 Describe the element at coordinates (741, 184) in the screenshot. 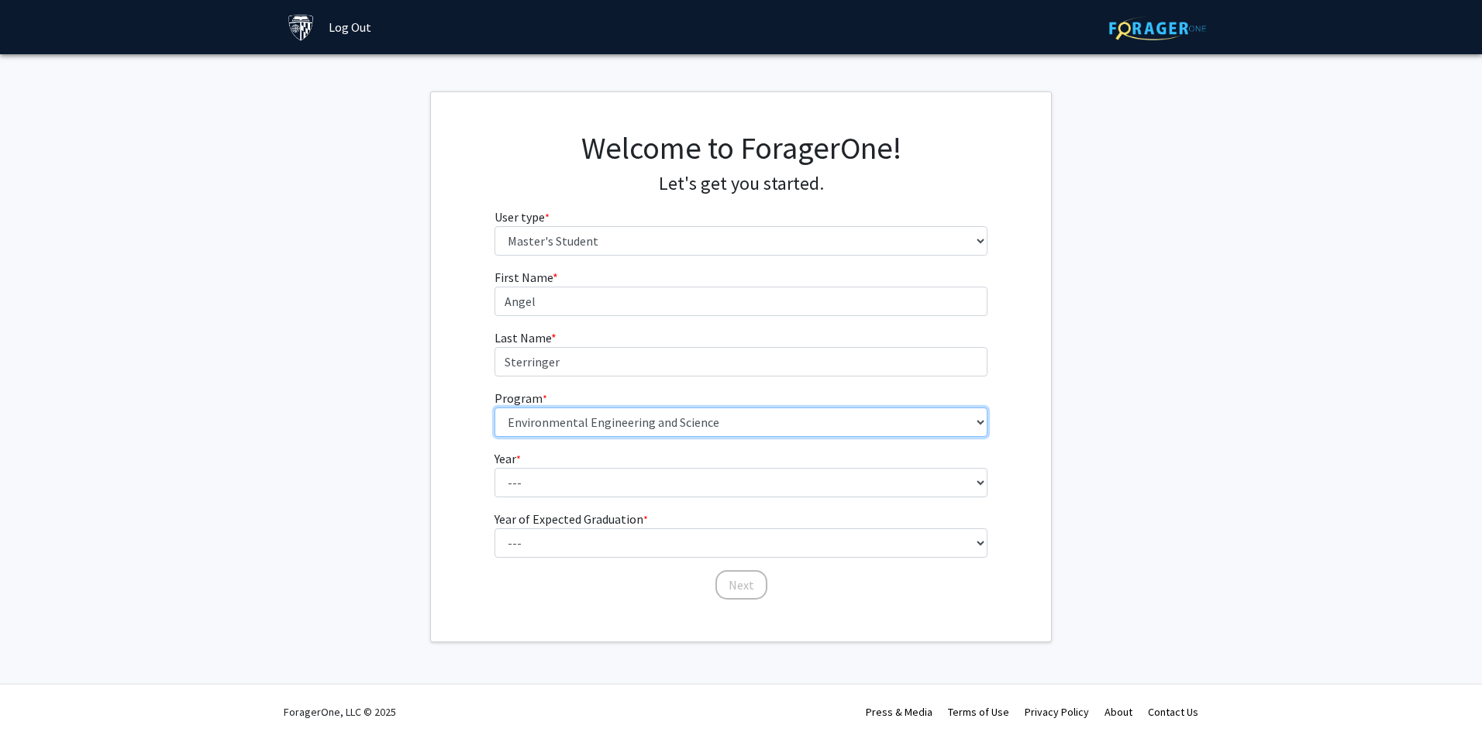

I see `h4: Let's get you started.` at that location.